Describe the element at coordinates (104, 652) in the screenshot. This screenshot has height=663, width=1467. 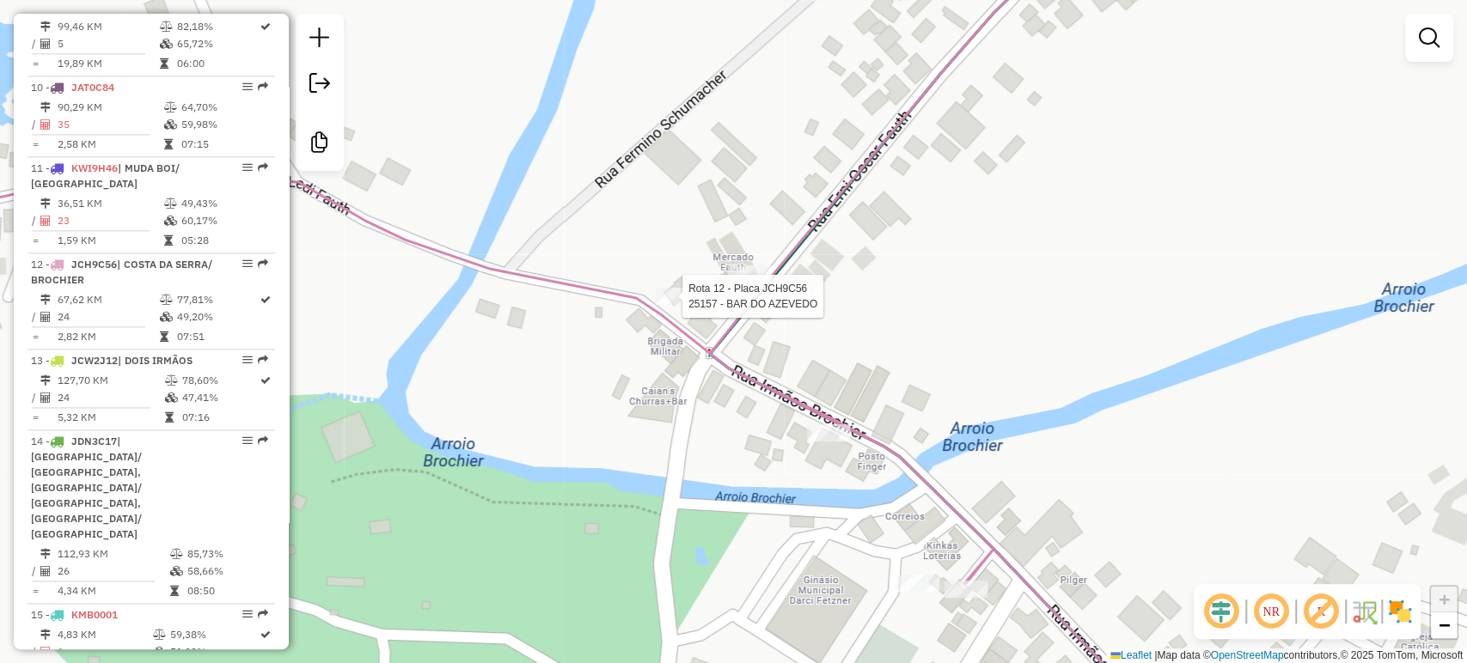
I see `td: 1` at that location.